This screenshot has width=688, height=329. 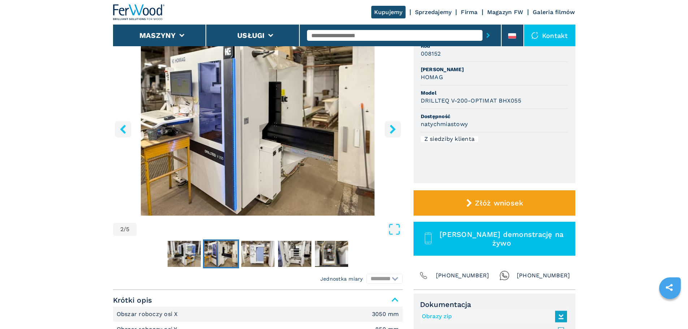 I want to click on a: sharethis, so click(x=669, y=287).